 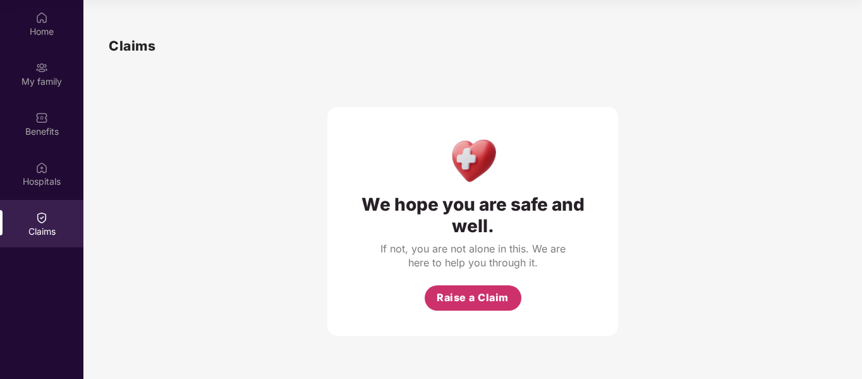 What do you see at coordinates (473, 255) in the screenshot?
I see `div: If not, you are not alone in this. We are here to help you through it.` at bounding box center [473, 255].